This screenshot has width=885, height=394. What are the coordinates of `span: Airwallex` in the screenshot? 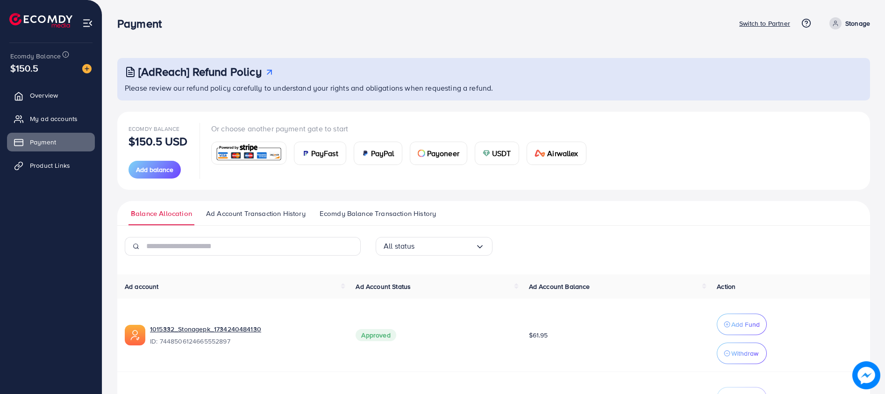 It's located at (563, 153).